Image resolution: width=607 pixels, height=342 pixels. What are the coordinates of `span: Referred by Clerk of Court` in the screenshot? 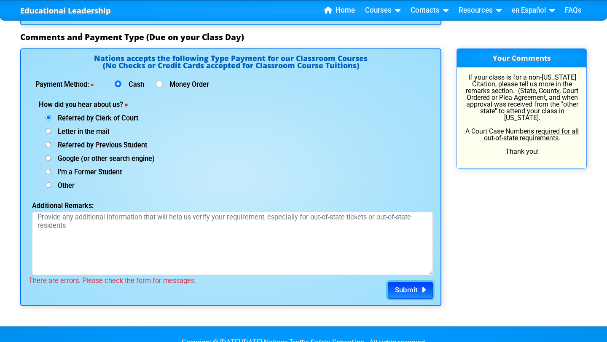 It's located at (94, 118).